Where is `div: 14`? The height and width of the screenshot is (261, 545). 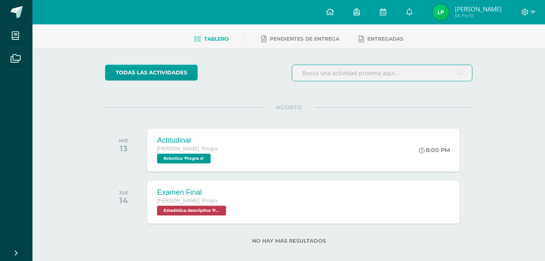 div: 14 is located at coordinates (123, 200).